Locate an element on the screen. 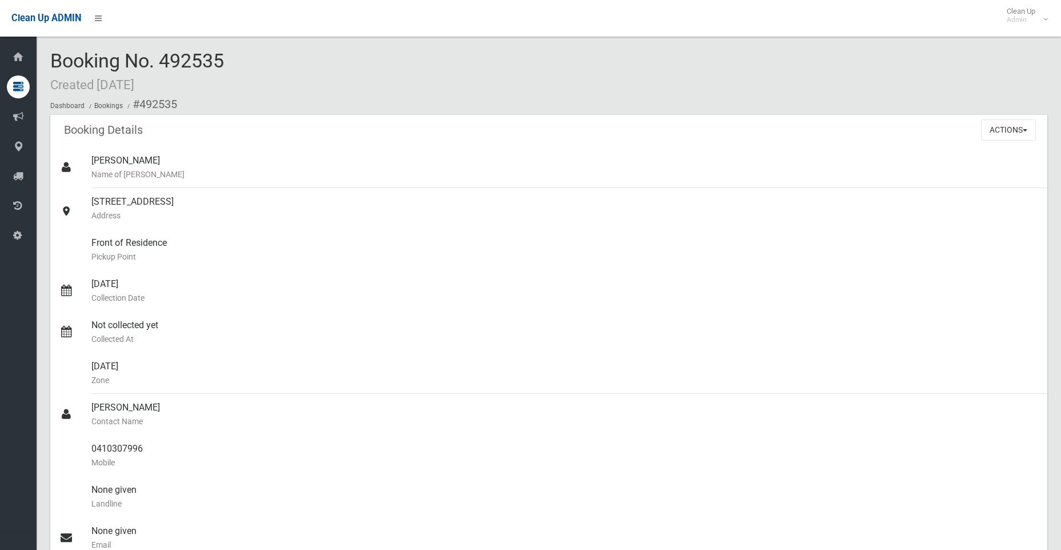 The height and width of the screenshot is (550, 1061). small: Zone is located at coordinates (565, 380).